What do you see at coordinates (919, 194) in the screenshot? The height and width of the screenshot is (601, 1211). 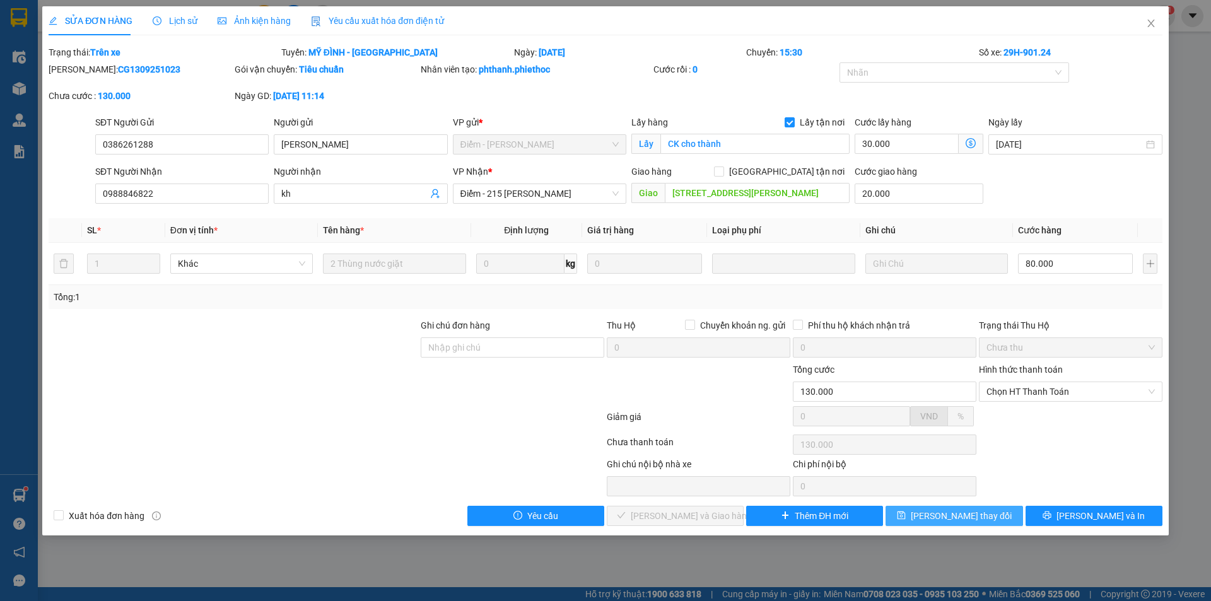 I see `input: Cước giao hàng` at bounding box center [919, 194].